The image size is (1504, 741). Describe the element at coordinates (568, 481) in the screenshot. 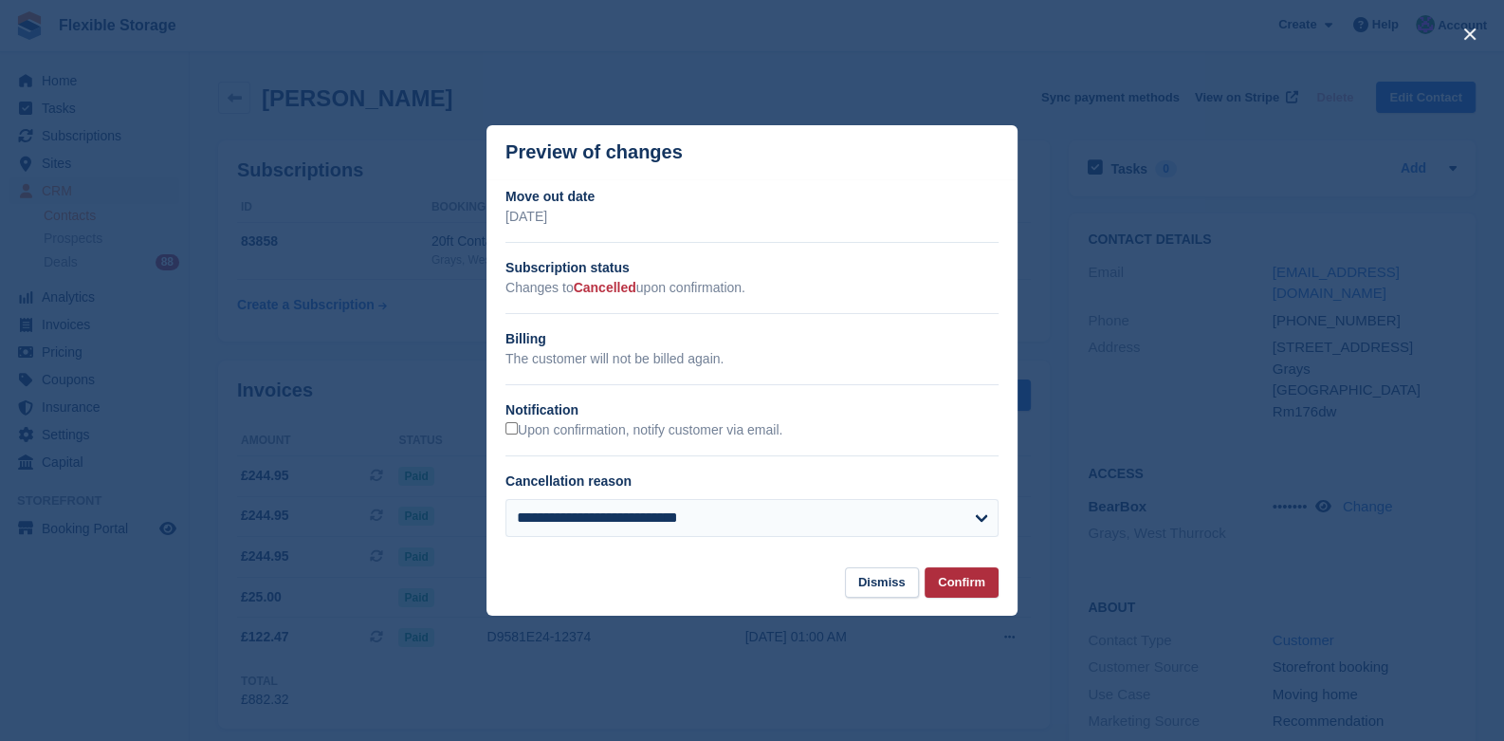

I see `label: Cancellation reason` at that location.